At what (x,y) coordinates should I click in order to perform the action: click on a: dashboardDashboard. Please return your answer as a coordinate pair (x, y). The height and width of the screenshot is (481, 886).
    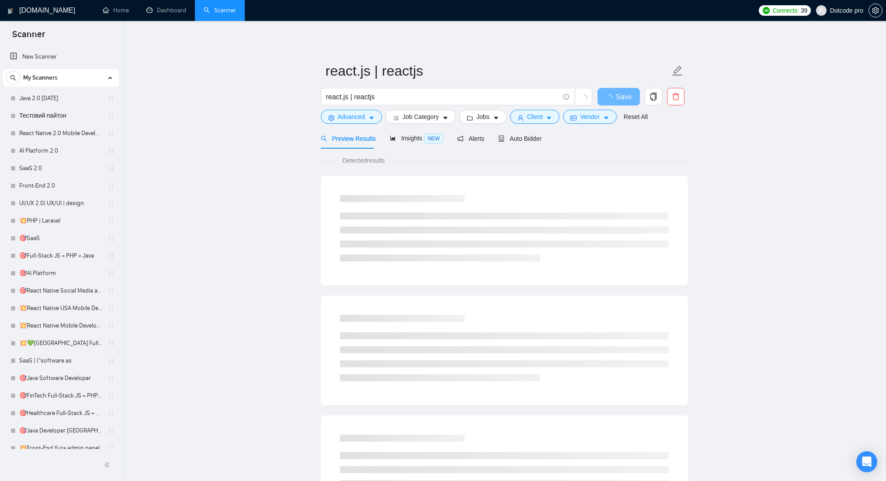
    Looking at the image, I should click on (166, 10).